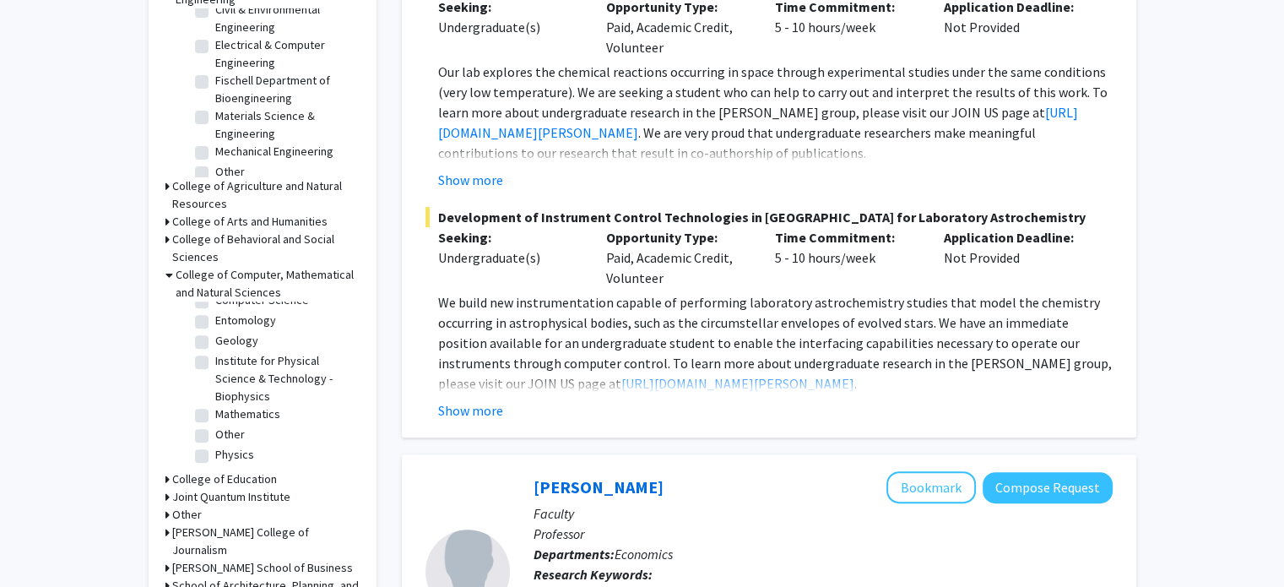 This screenshot has height=587, width=1284. What do you see at coordinates (268, 284) in the screenshot?
I see `h3: College of Computer, Mathematical and Natural Sciences` at bounding box center [268, 284].